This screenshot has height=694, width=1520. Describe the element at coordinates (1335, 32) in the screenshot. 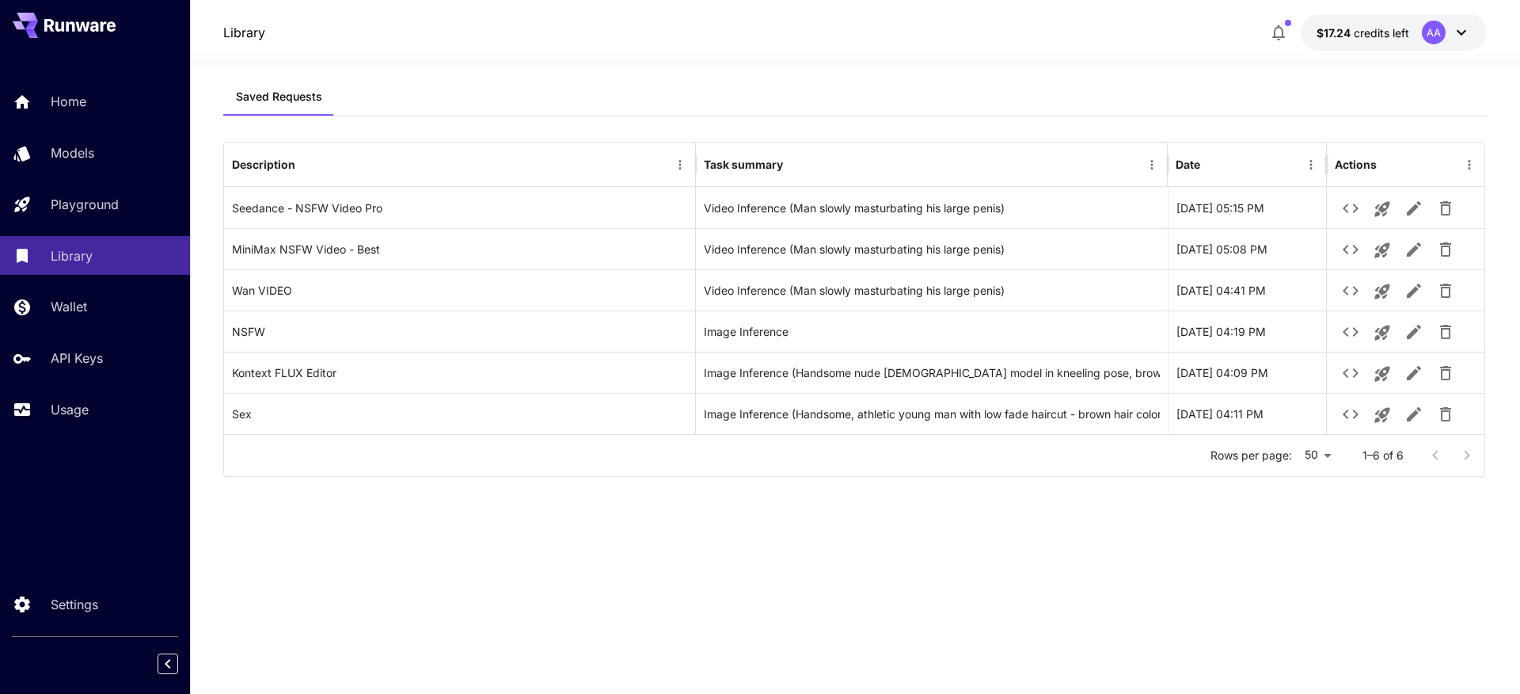

I see `span: $17.24` at that location.